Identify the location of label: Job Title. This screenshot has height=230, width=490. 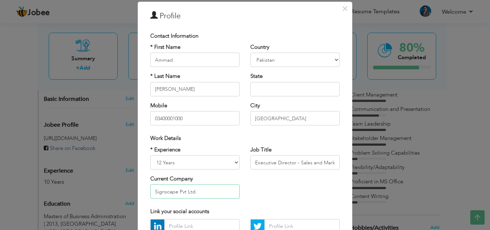
(261, 149).